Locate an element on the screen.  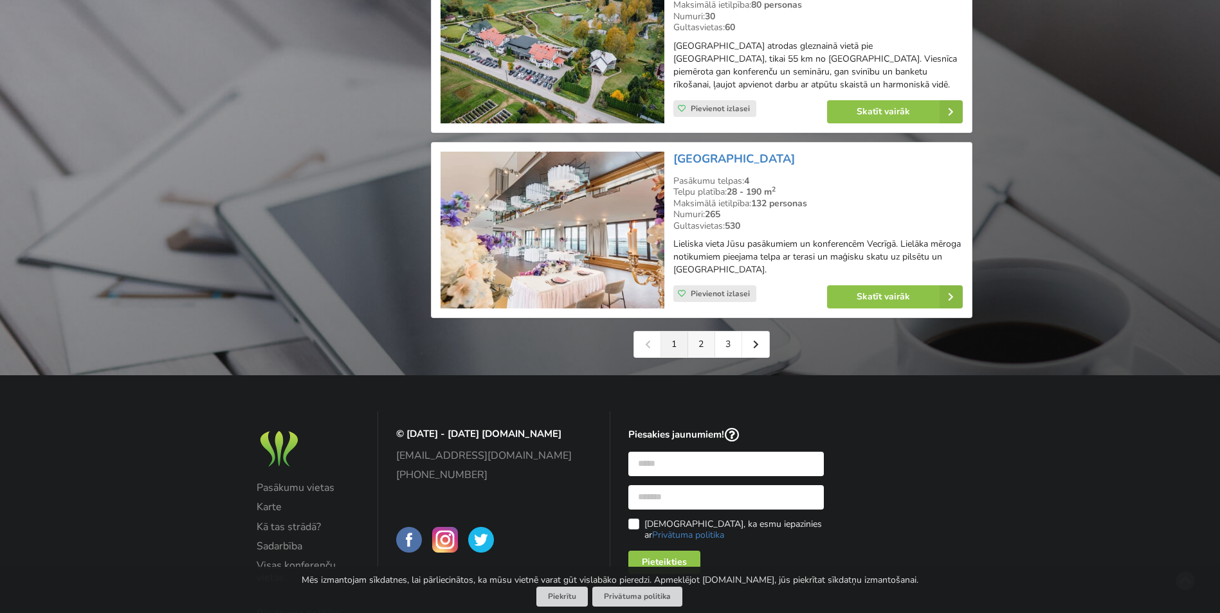
strong: 28 - 190 m is located at coordinates (751, 192).